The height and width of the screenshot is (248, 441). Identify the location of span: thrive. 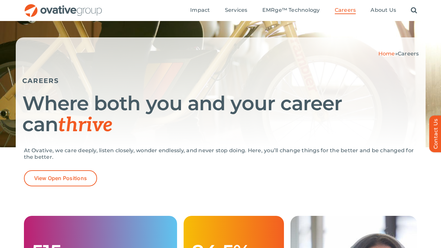
(85, 125).